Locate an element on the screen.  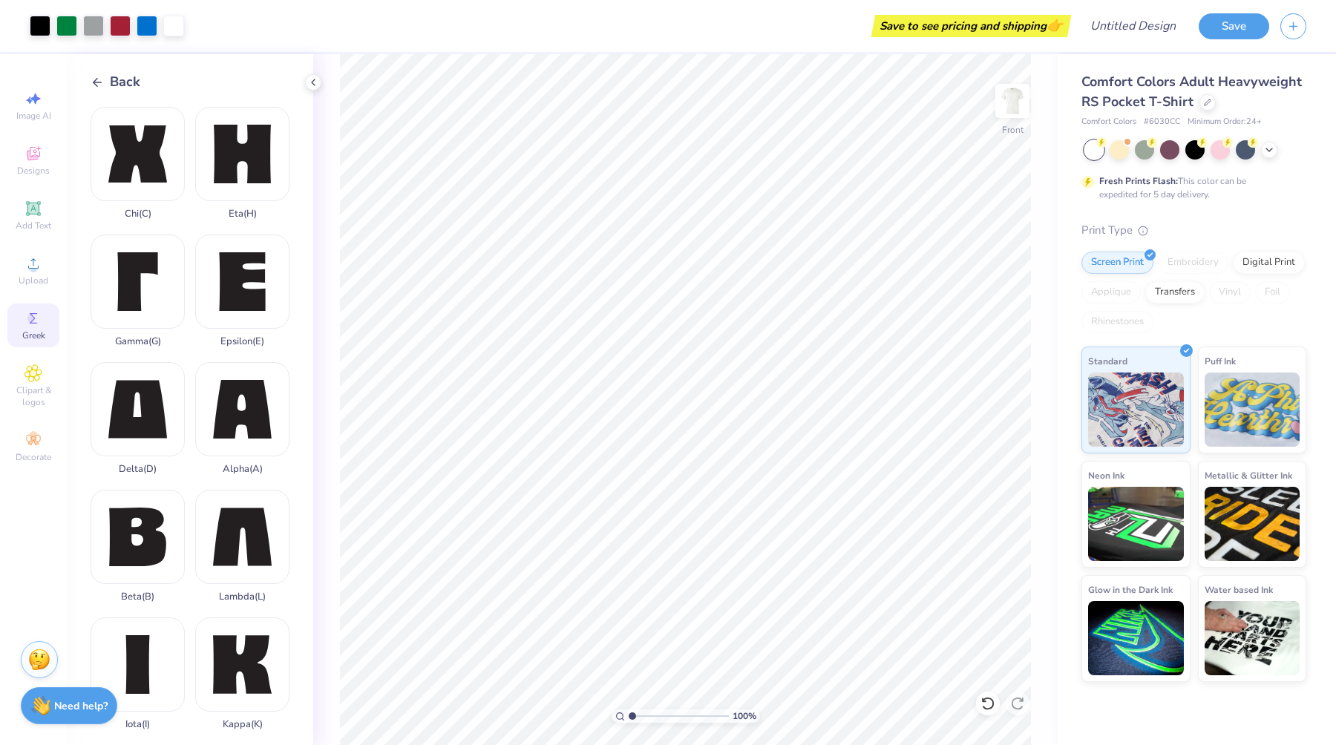
span: Puff Ink is located at coordinates (1220, 361).